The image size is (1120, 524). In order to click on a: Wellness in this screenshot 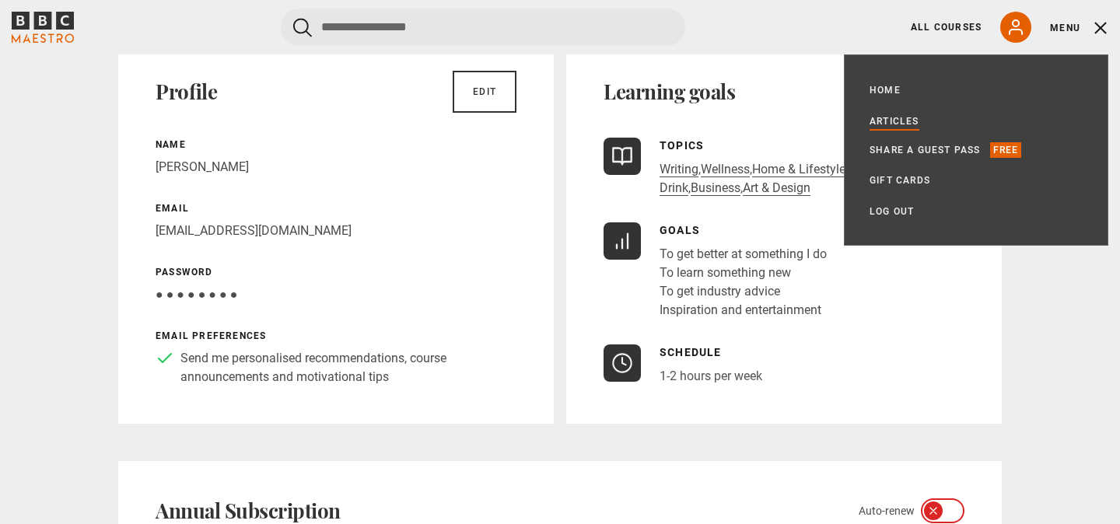, I will do `click(725, 170)`.